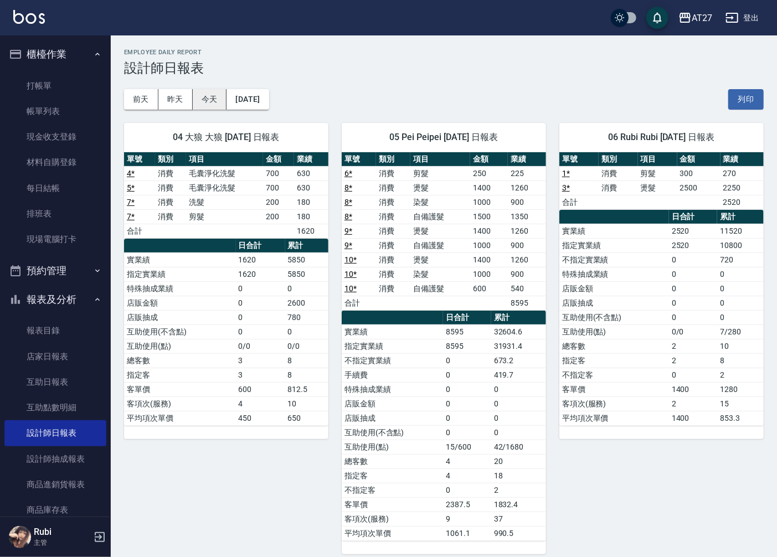 The height and width of the screenshot is (557, 777). What do you see at coordinates (55, 300) in the screenshot?
I see `button: 報表及分析` at bounding box center [55, 300].